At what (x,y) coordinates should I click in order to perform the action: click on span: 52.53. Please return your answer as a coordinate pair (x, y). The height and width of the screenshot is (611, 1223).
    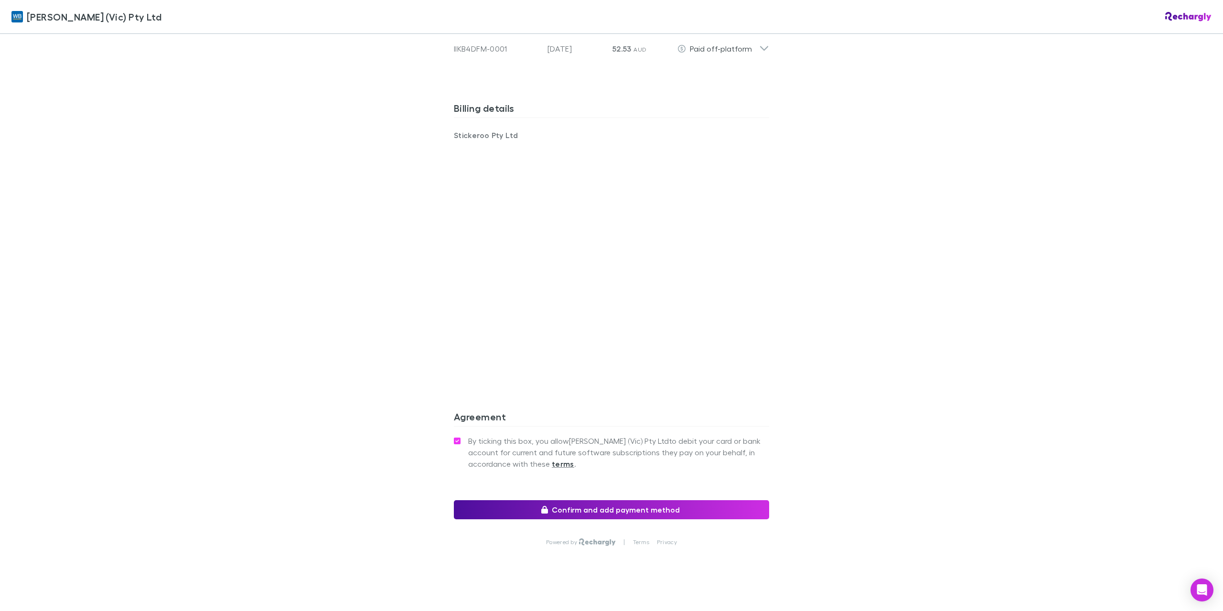
    Looking at the image, I should click on (622, 49).